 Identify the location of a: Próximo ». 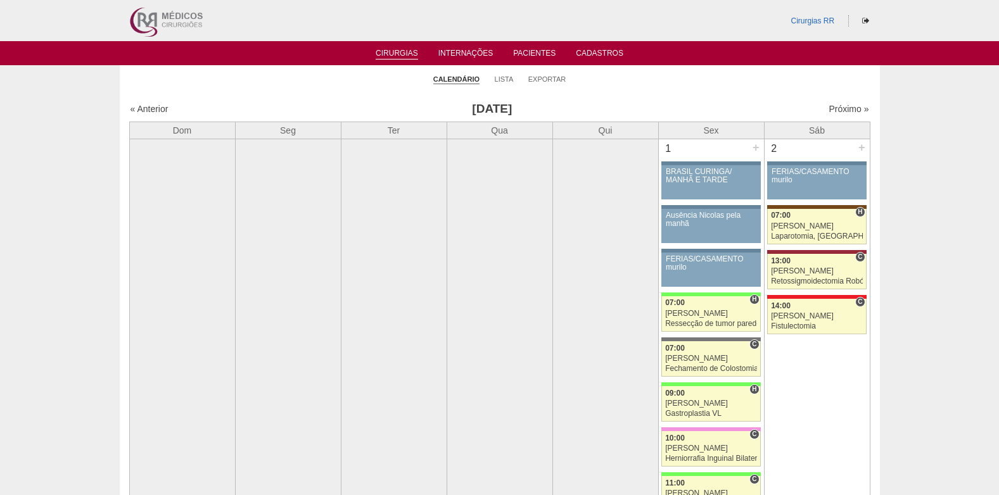
(848, 109).